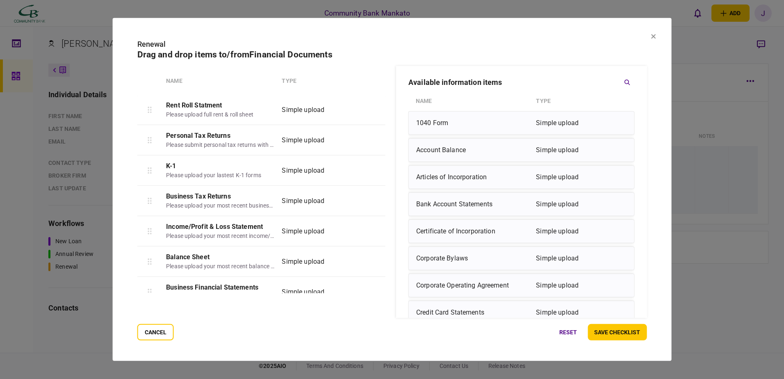 Image resolution: width=784 pixels, height=379 pixels. I want to click on div: Income/Profit & Loss Statement, so click(220, 227).